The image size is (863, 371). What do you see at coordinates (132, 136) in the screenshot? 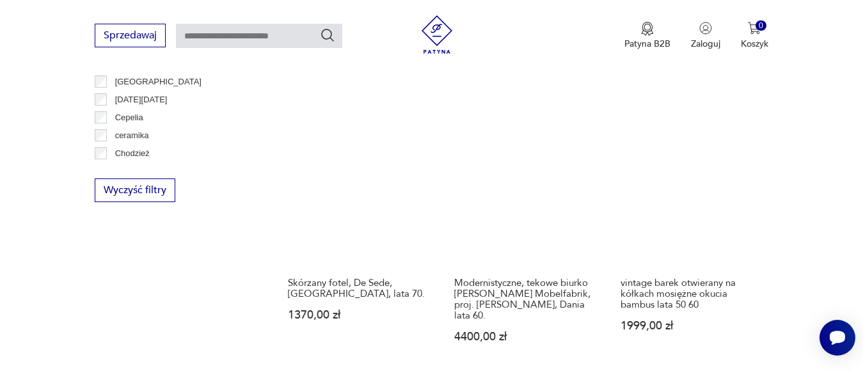
I see `p: ceramika` at bounding box center [132, 136].